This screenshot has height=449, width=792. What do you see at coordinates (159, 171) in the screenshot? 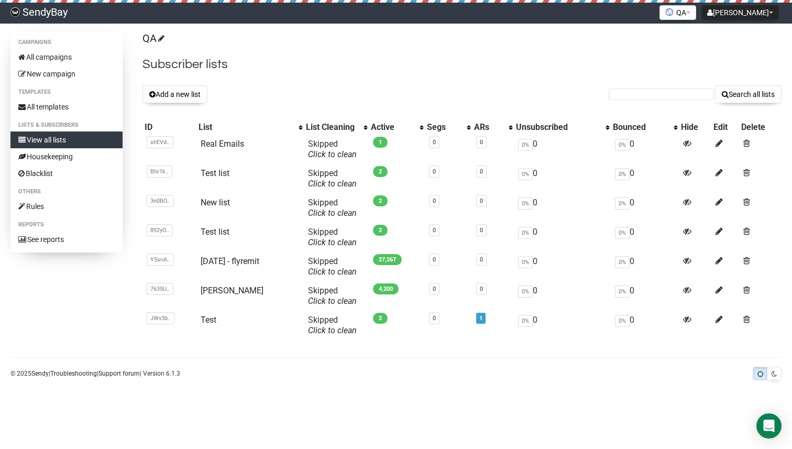
I see `span: Bhr1k..` at bounding box center [159, 171].